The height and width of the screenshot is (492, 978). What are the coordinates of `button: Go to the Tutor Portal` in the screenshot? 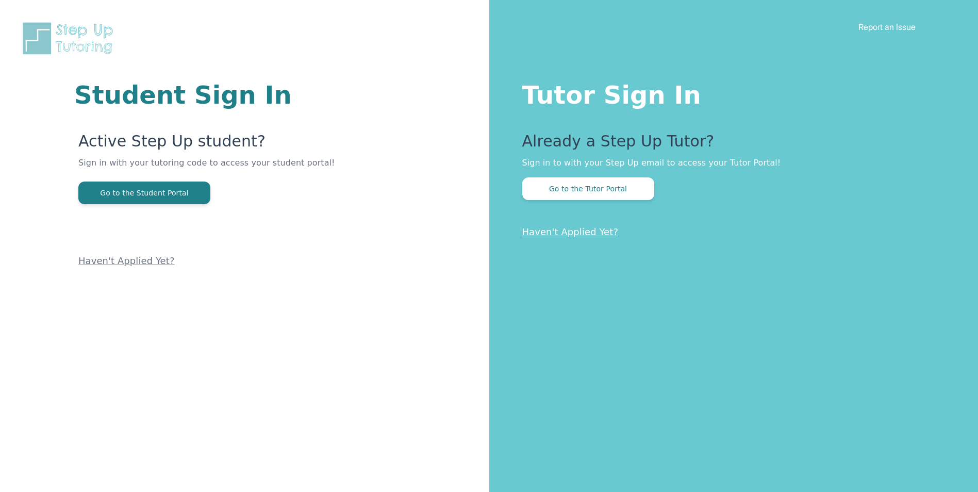 It's located at (588, 189).